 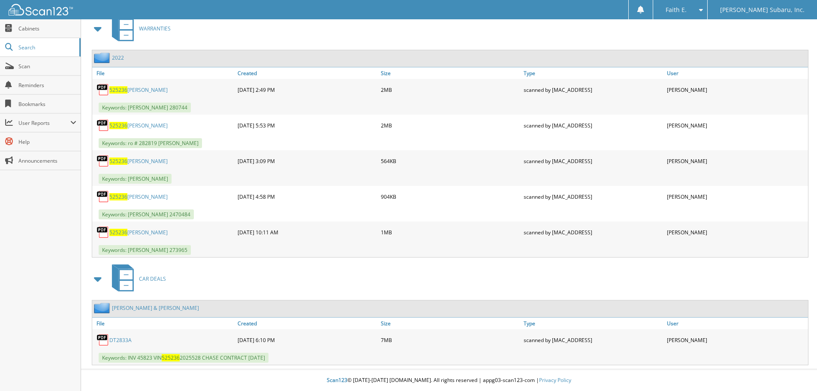 I want to click on a: WARRANTIES, so click(x=139, y=28).